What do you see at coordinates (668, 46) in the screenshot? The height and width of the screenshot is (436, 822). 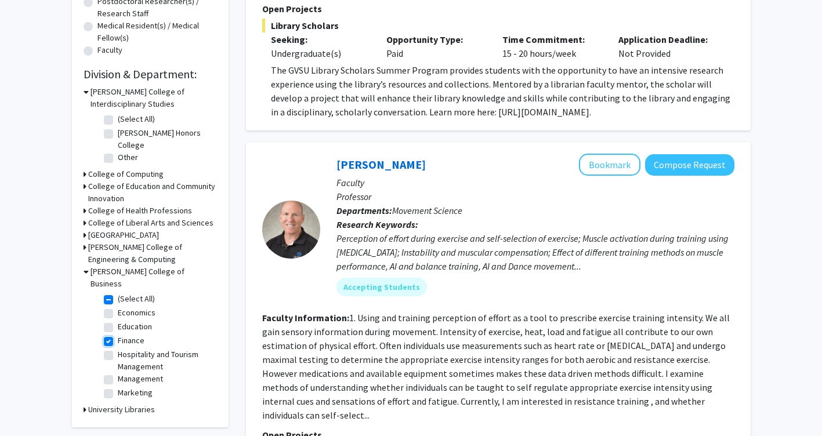 I see `div: Not Provided` at bounding box center [668, 46].